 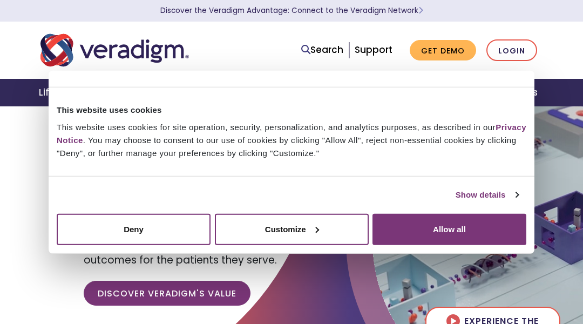 What do you see at coordinates (449, 229) in the screenshot?
I see `button: Allow all` at bounding box center [449, 229].